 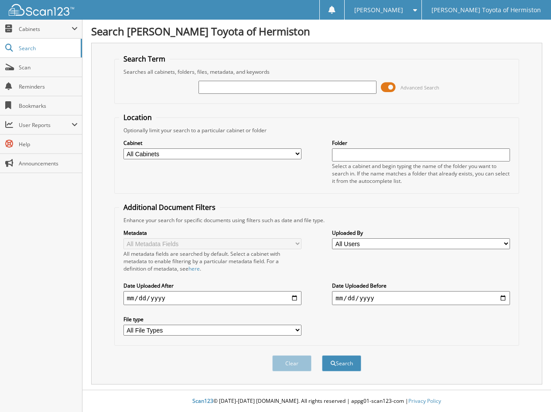 What do you see at coordinates (48, 144) in the screenshot?
I see `span: Help` at bounding box center [48, 144].